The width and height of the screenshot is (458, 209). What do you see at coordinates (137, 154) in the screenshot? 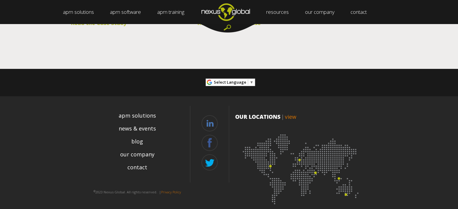
I see `a: our company` at bounding box center [137, 154].